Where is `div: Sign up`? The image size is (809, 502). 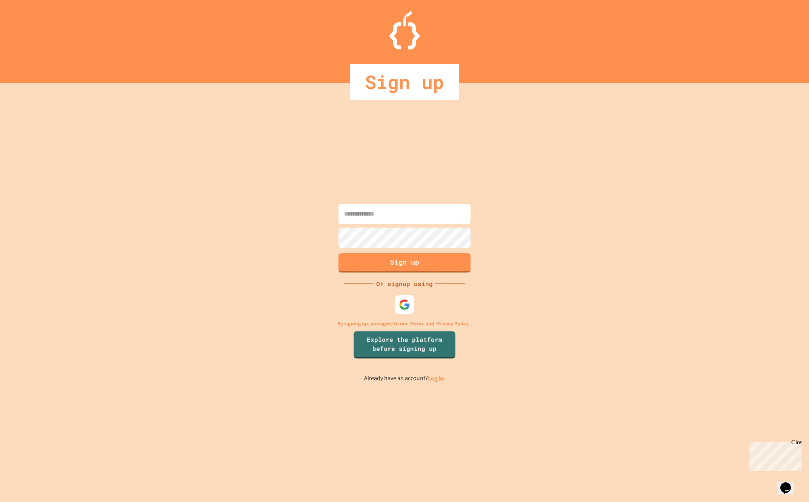 div: Sign up is located at coordinates (405, 82).